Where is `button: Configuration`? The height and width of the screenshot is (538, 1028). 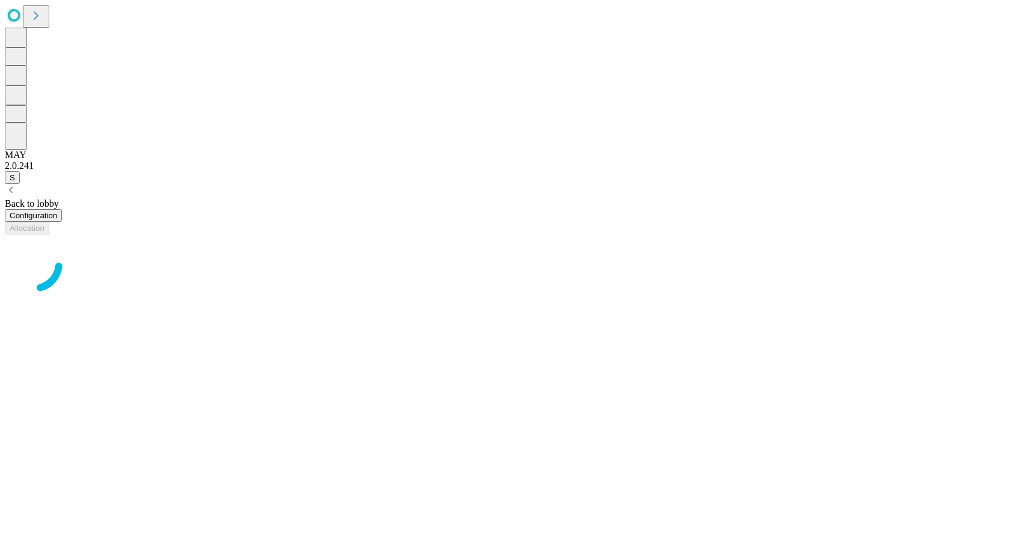 button: Configuration is located at coordinates (33, 215).